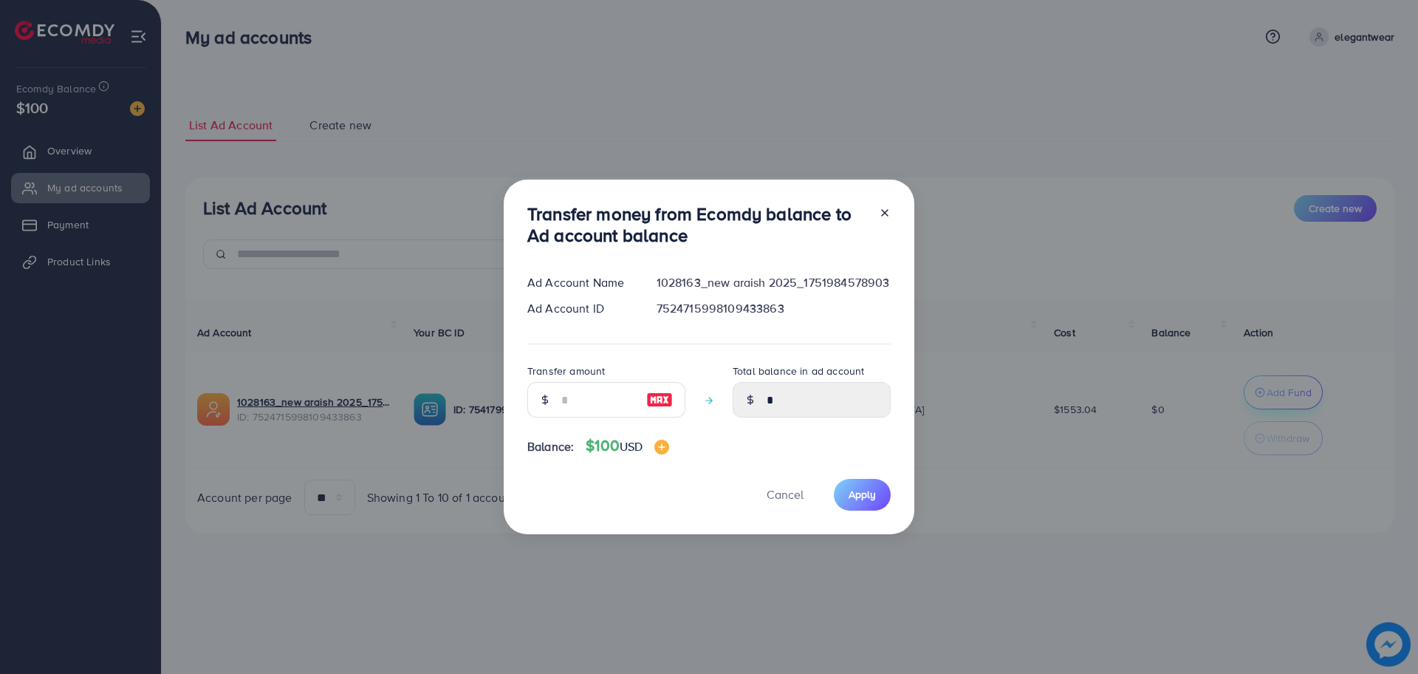  I want to click on span: Cancel, so click(785, 494).